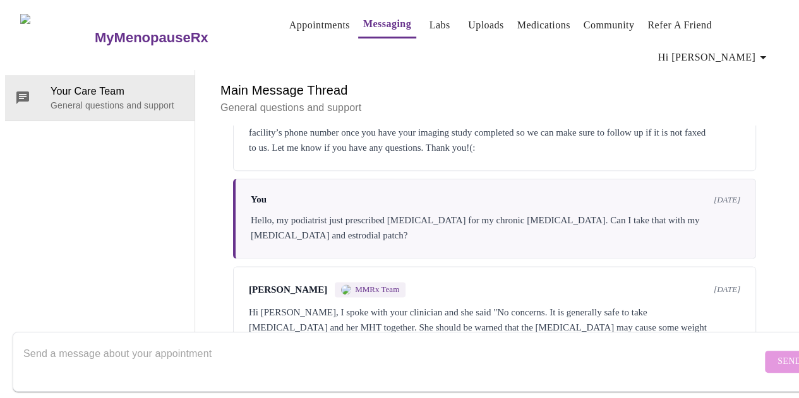 This screenshot has height=398, width=799. I want to click on h6: Main Message Thread, so click(494, 90).